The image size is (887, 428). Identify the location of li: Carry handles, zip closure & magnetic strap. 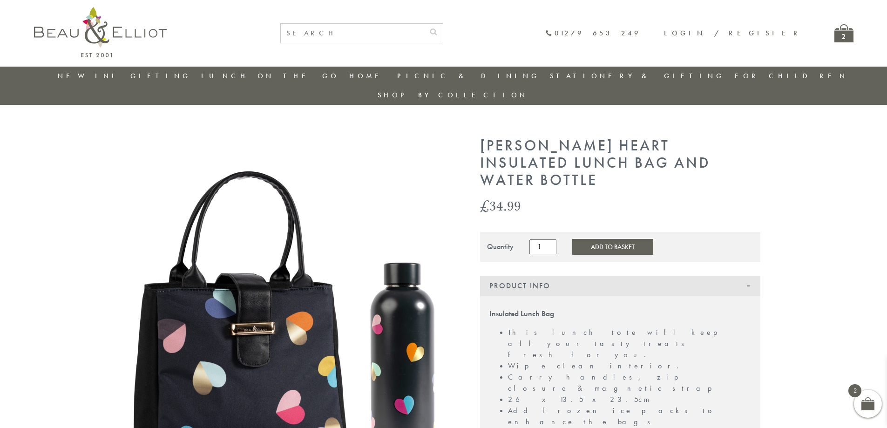
(630, 383).